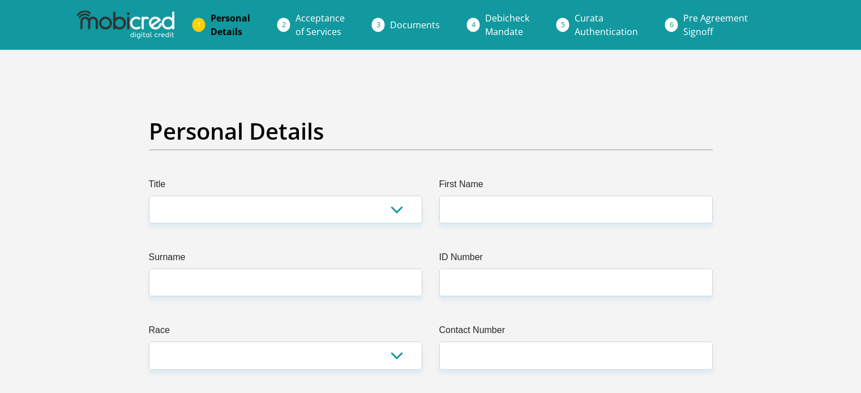 The height and width of the screenshot is (393, 861). I want to click on a: DebicheckMandate, so click(507, 25).